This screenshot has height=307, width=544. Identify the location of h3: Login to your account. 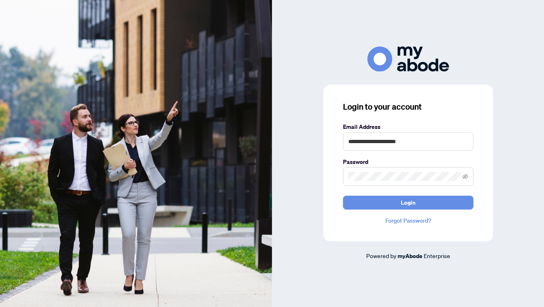
(408, 107).